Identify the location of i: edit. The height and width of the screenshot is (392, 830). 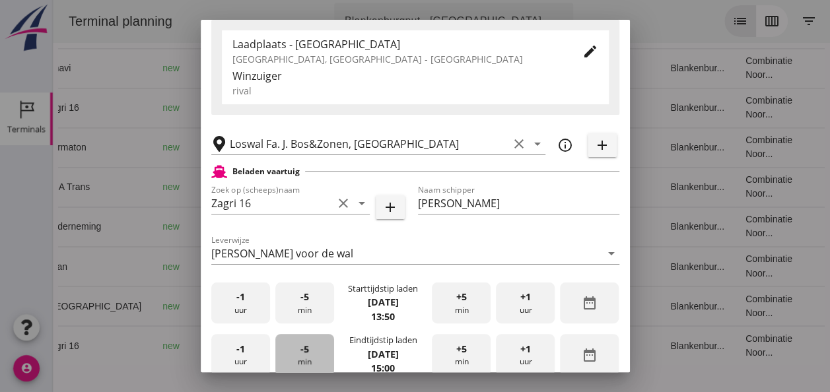
(590, 51).